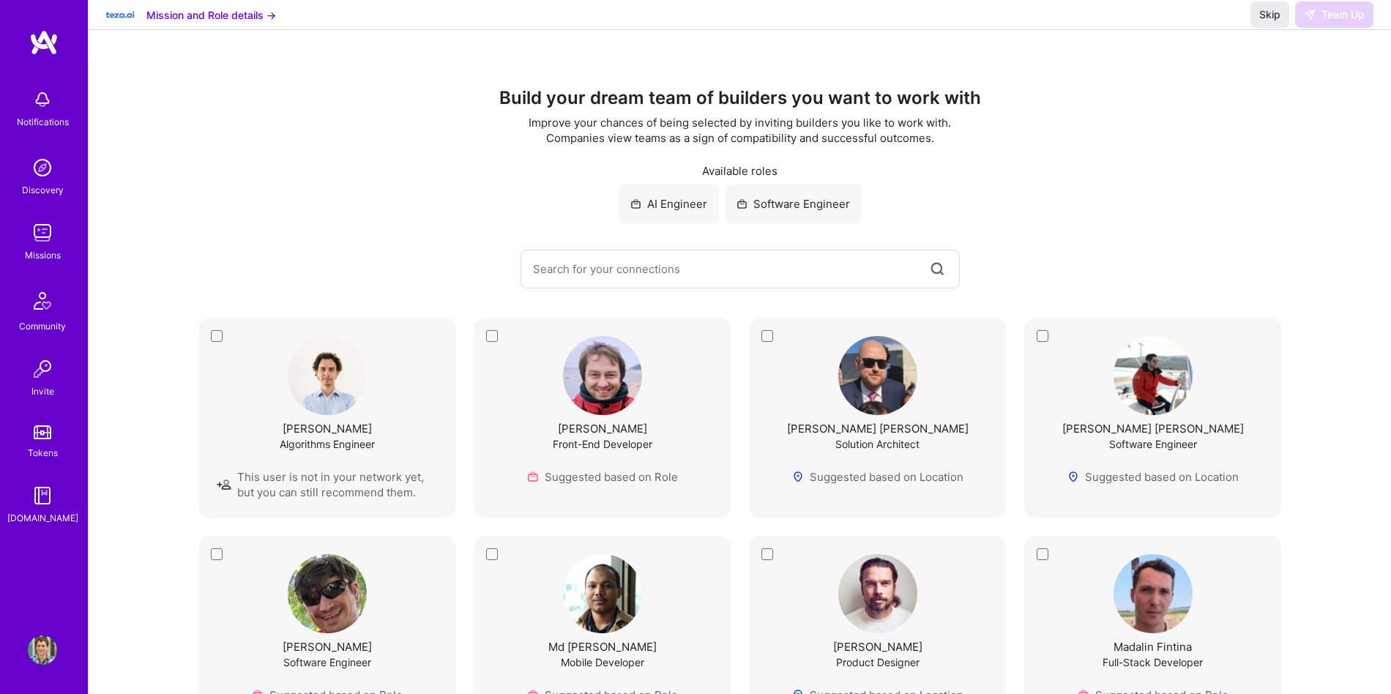 The width and height of the screenshot is (1391, 694). What do you see at coordinates (603, 662) in the screenshot?
I see `div: Mobile Developer` at bounding box center [603, 662].